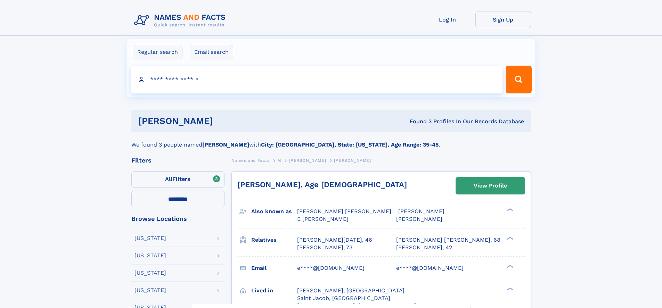 The height and width of the screenshot is (308, 662). What do you see at coordinates (519, 80) in the screenshot?
I see `button: Search Button` at bounding box center [519, 80].